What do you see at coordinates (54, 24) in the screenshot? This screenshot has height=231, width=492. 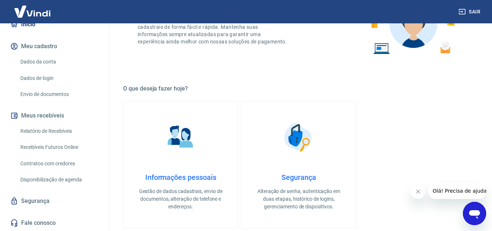 I see `a: Início` at bounding box center [54, 24].